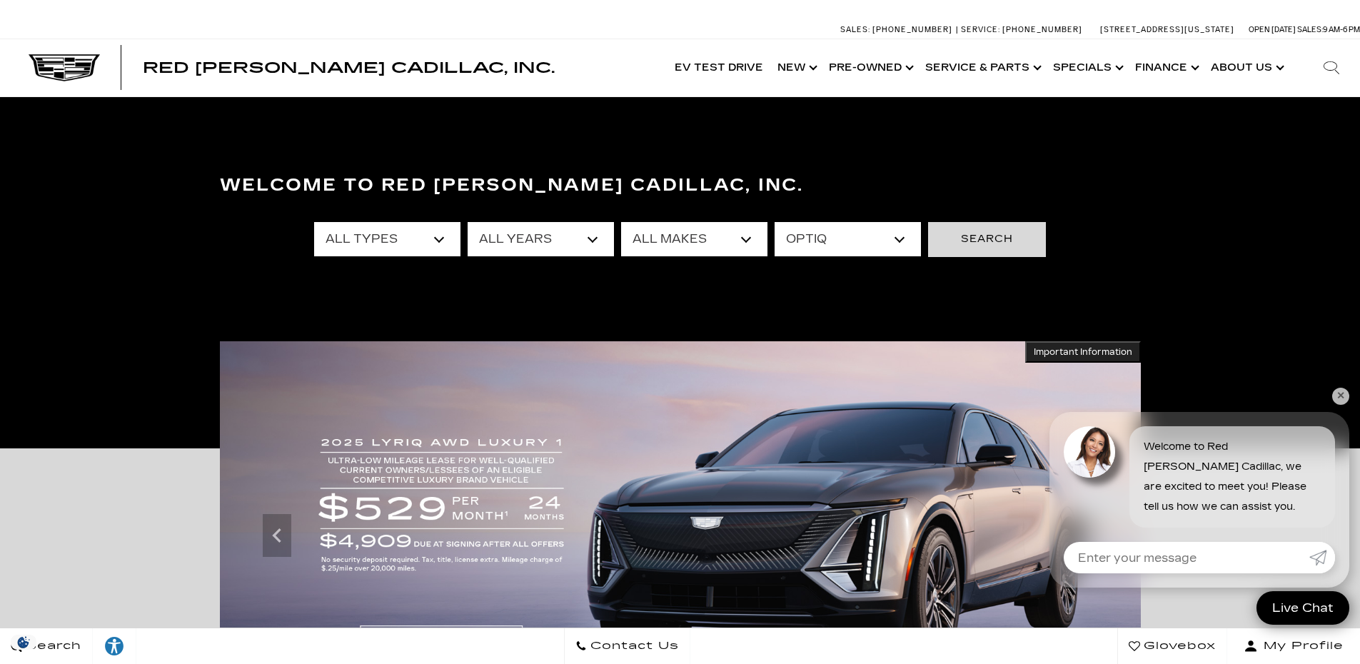  Describe the element at coordinates (719, 68) in the screenshot. I see `a: EV Test Drive` at that location.